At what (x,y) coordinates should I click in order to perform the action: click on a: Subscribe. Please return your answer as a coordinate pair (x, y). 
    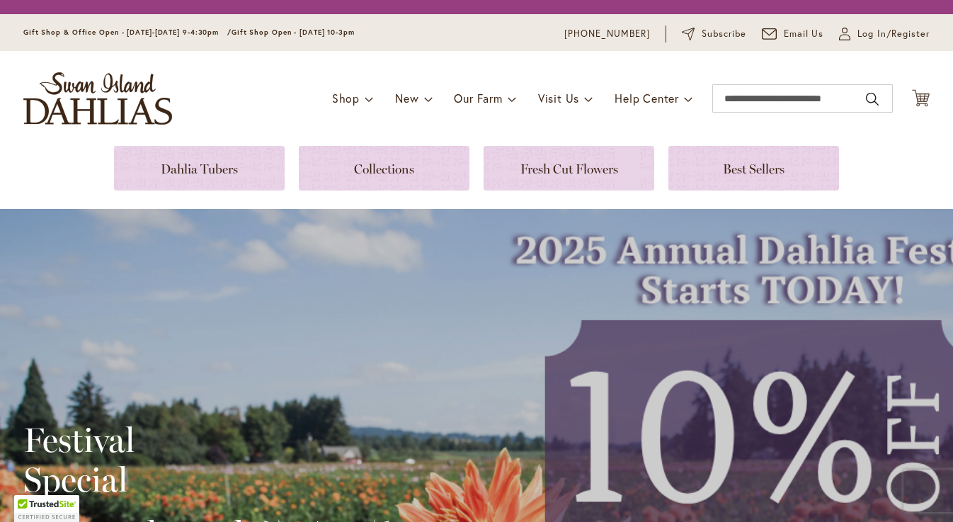
    Looking at the image, I should click on (713, 34).